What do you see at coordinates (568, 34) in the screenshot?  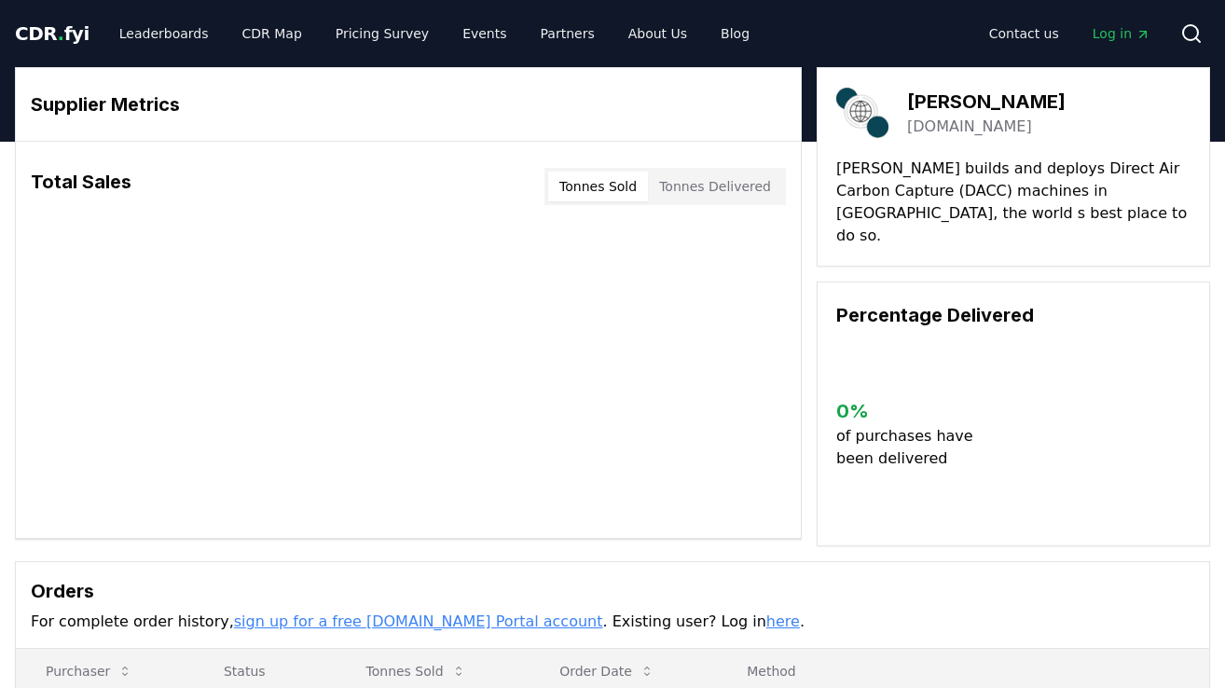 I see `a: Partners` at bounding box center [568, 34].